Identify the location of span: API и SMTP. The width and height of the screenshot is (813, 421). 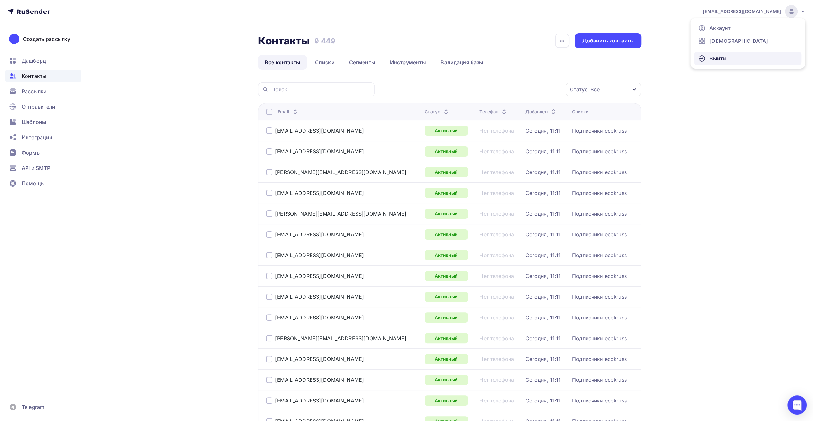
(36, 168).